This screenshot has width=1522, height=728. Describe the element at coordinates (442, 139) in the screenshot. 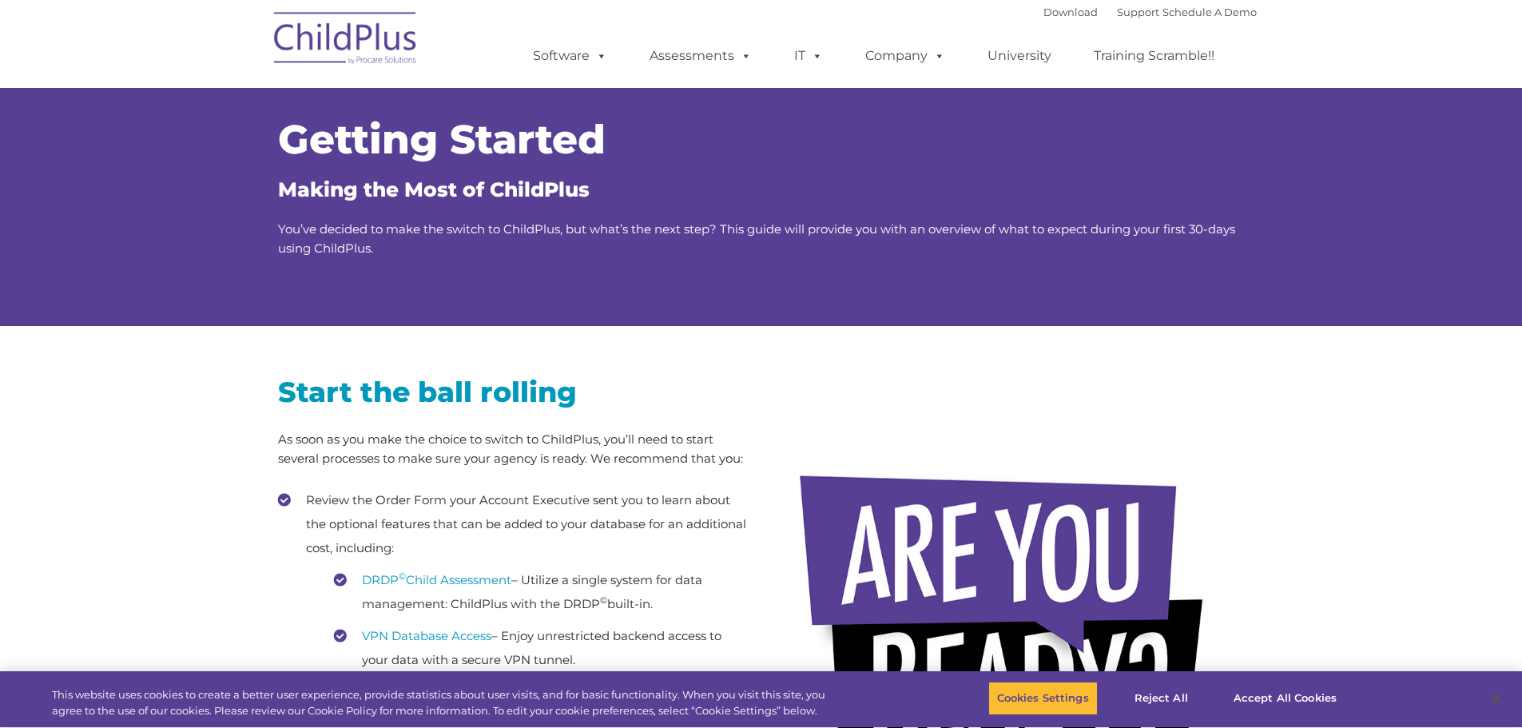

I see `span: Getting Started` at that location.